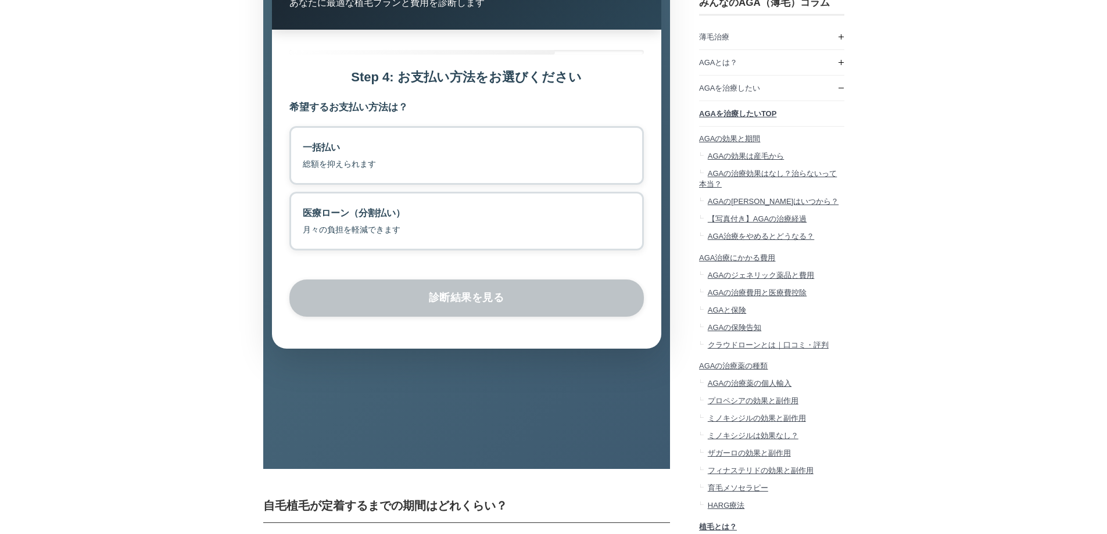 Image resolution: width=1107 pixels, height=534 pixels. I want to click on a: ミノキシジルは効果なし？, so click(772, 436).